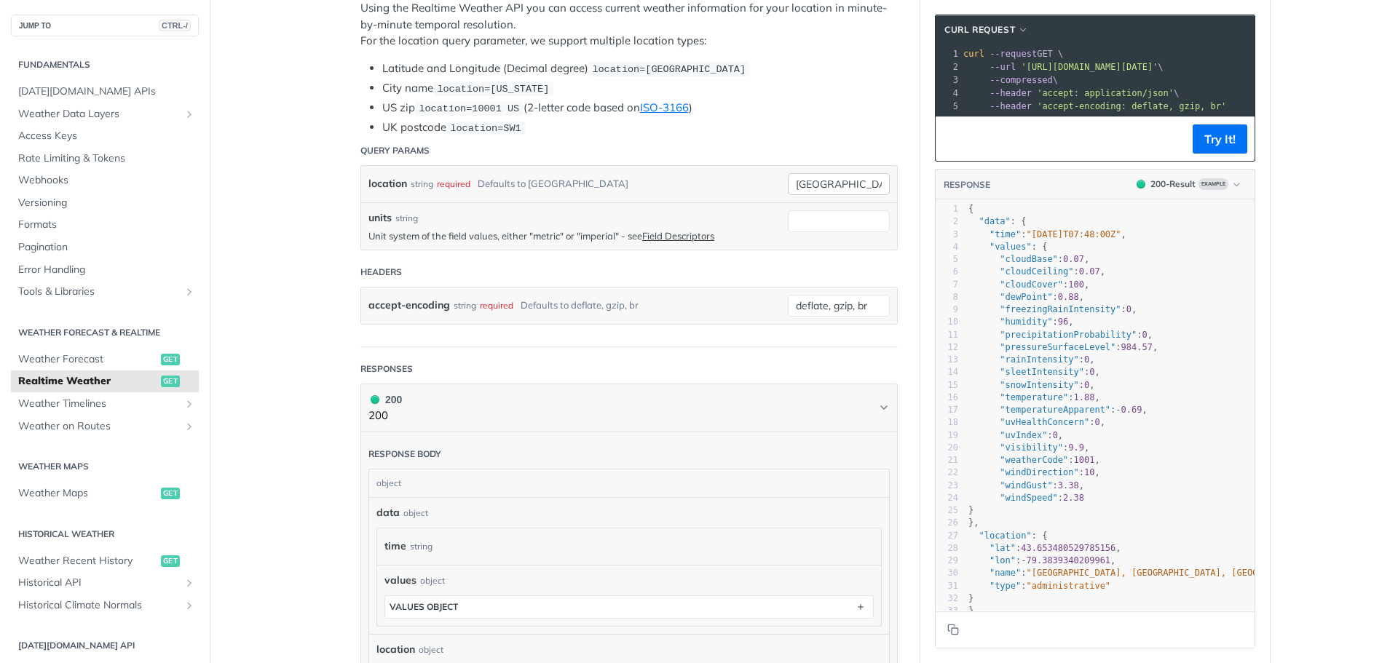 This screenshot has width=1398, height=663. Describe the element at coordinates (947, 523) in the screenshot. I see `div: 26` at that location.